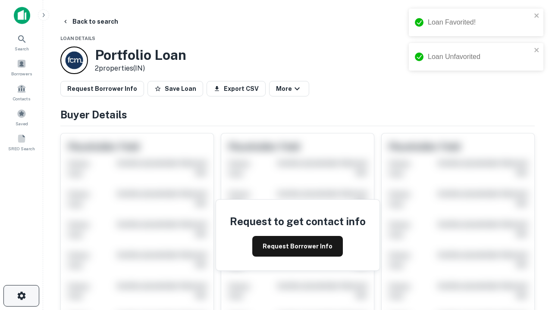 This screenshot has height=310, width=552. I want to click on a: Search, so click(22, 42).